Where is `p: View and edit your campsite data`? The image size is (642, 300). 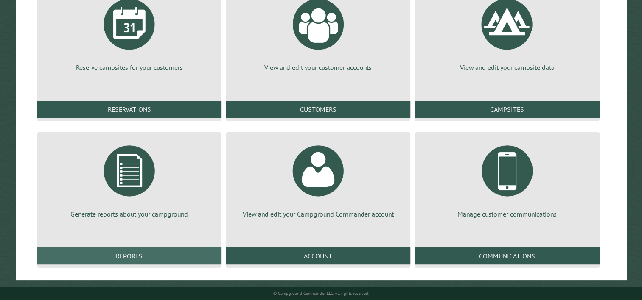
p: View and edit your campsite data is located at coordinates (506, 67).